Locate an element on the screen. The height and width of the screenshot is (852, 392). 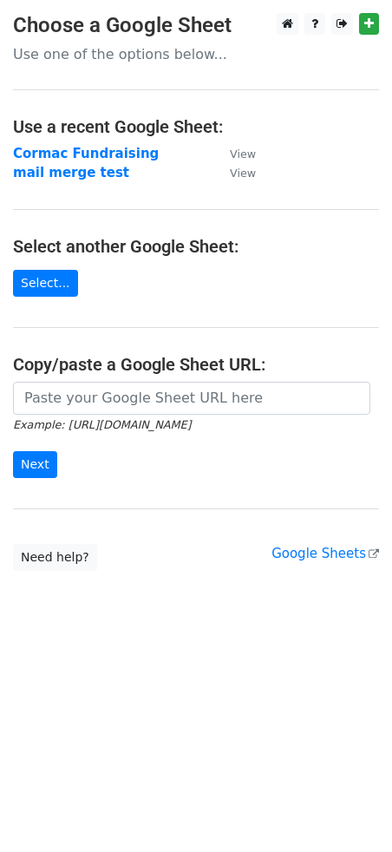
a: Select... is located at coordinates (45, 283).